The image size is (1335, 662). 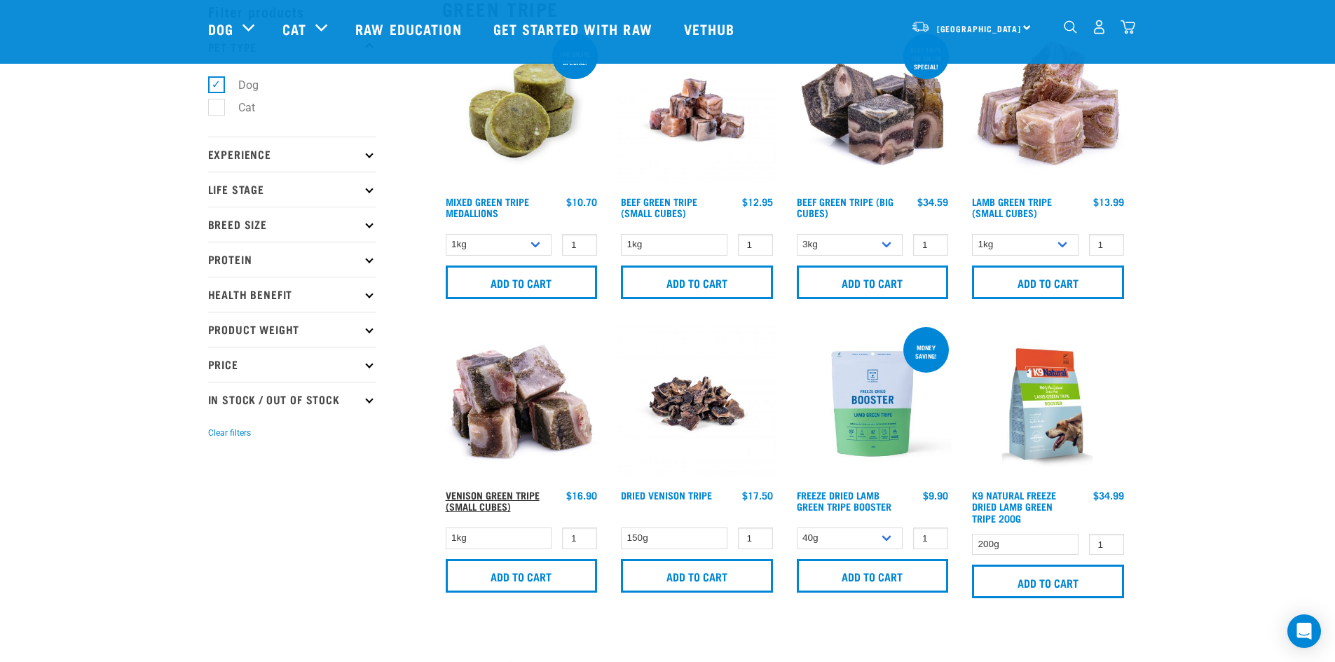 I want to click on img: home-icon@2x.png, so click(x=1128, y=27).